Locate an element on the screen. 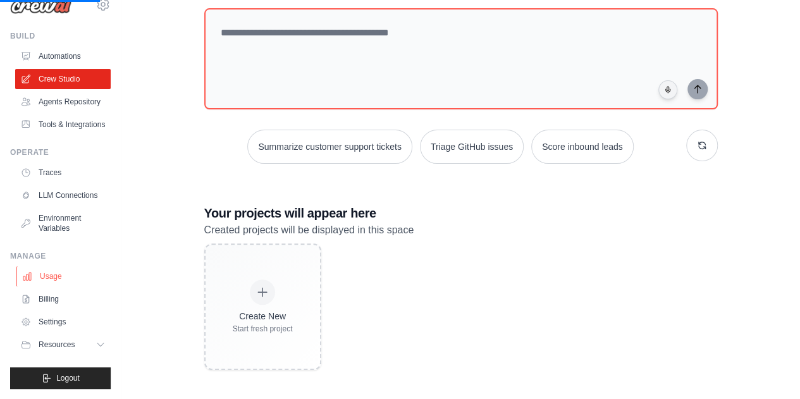 The image size is (800, 399). button: Score inbound leads is located at coordinates (583, 147).